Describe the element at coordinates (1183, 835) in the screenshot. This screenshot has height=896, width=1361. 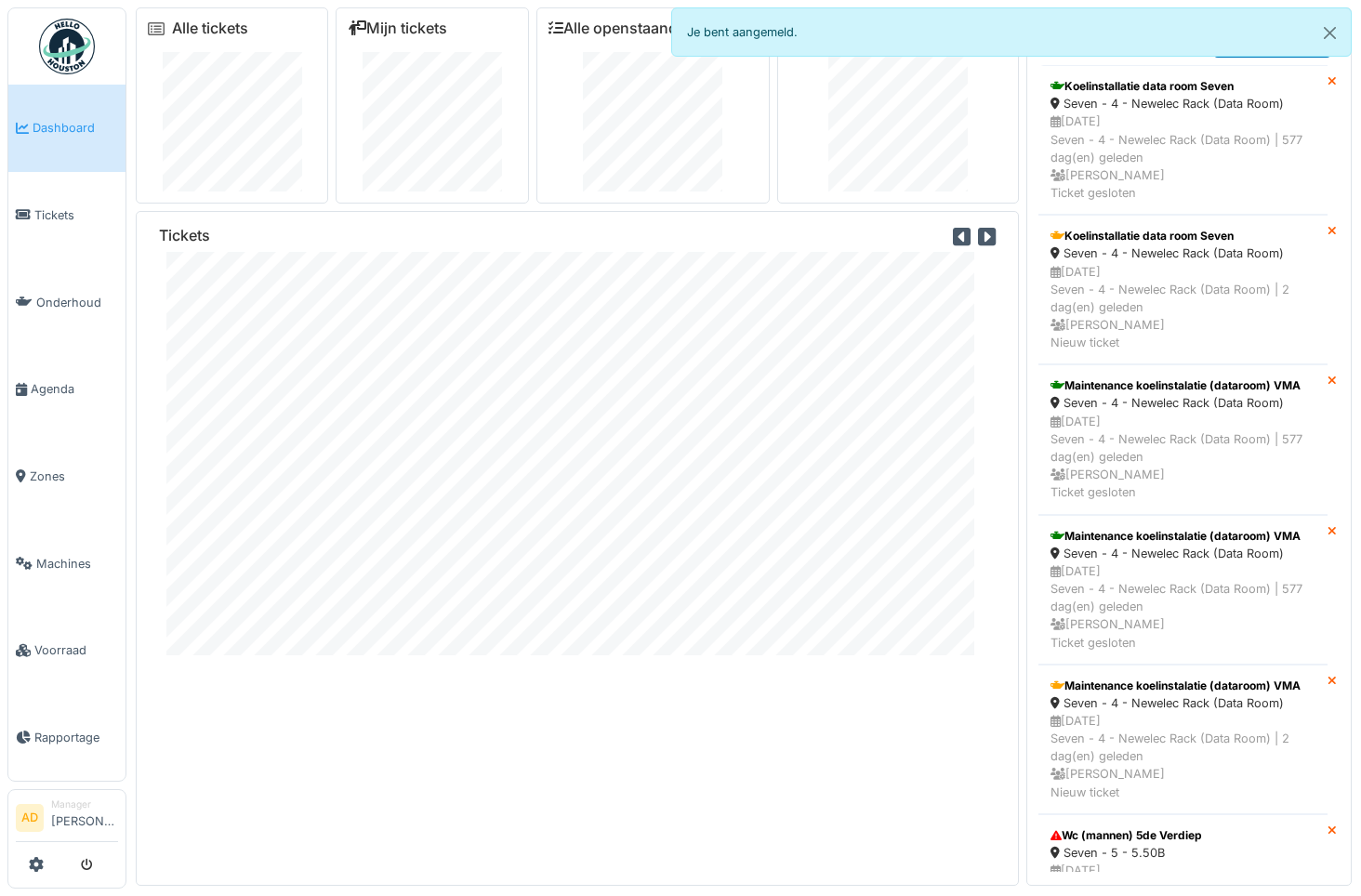
I see `div: Wc (mannen) 5de Verdiep` at that location.